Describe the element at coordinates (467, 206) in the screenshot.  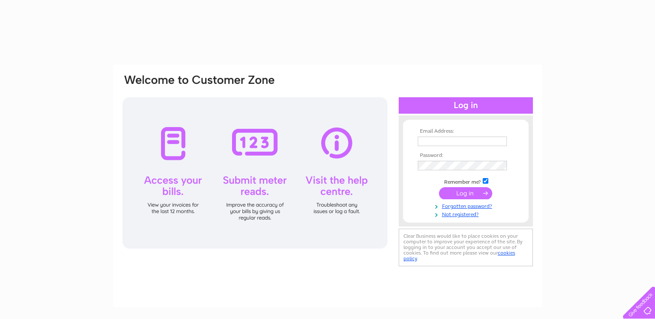
I see `a: Forgotten password?` at that location.